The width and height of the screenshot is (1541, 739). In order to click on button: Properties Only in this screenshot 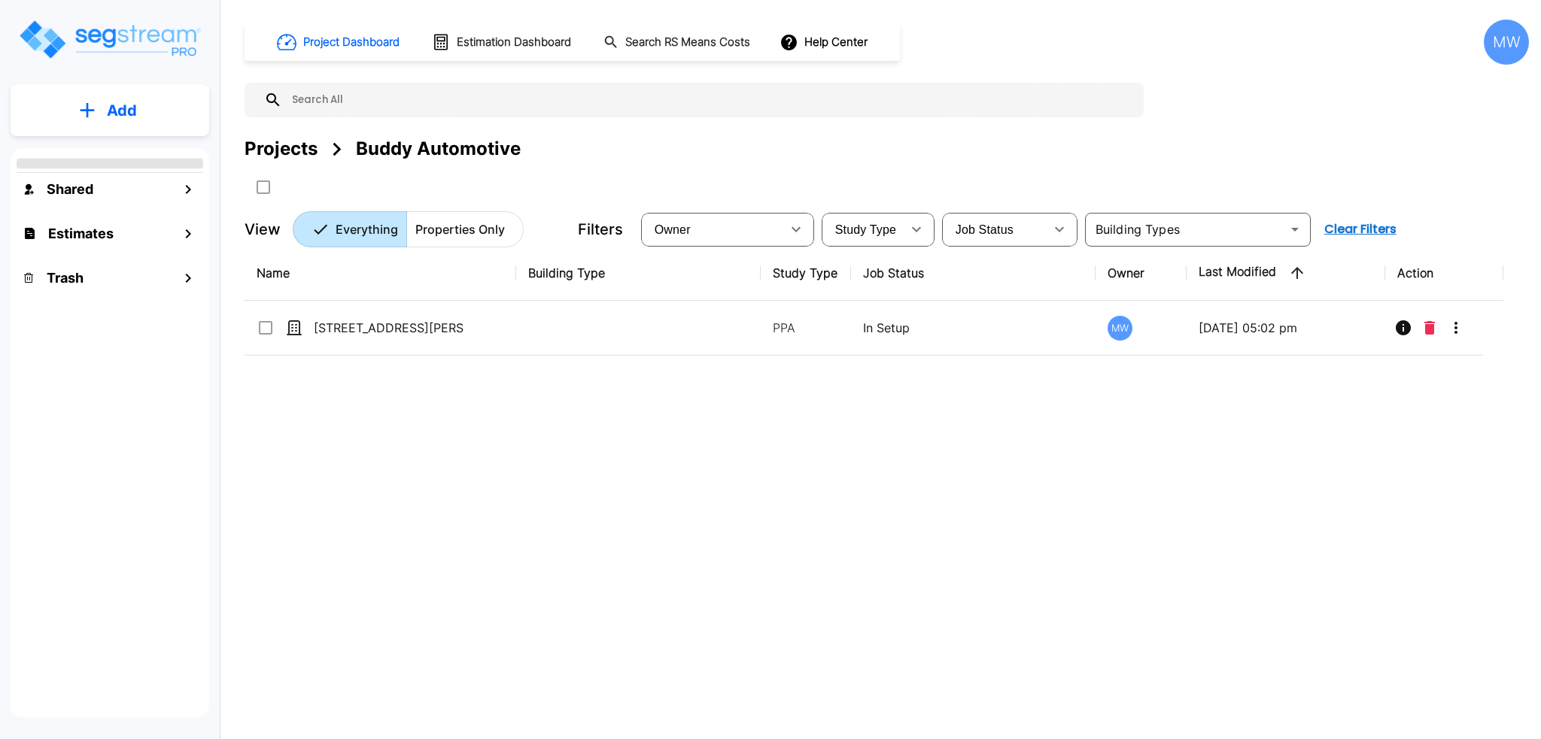, I will do `click(465, 229)`.